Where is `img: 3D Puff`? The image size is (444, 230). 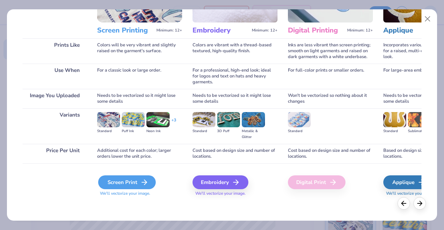
img: 3D Puff is located at coordinates (228, 120).